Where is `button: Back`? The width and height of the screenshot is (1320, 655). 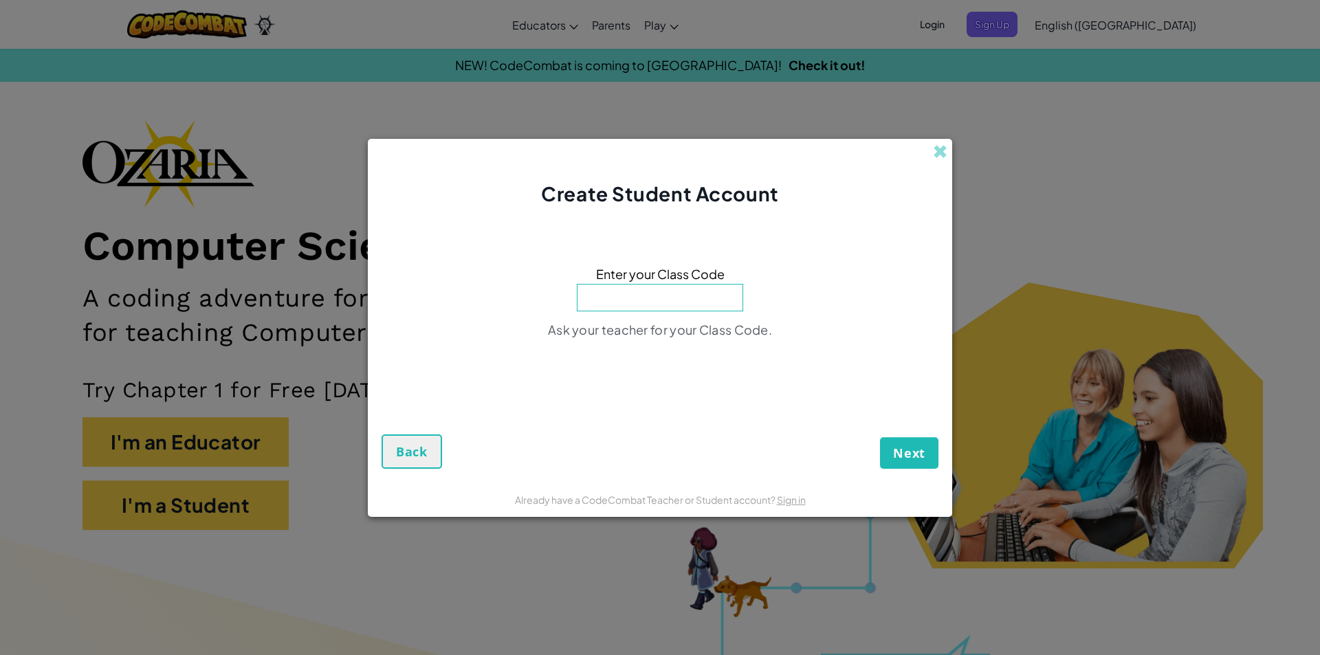
button: Back is located at coordinates (412, 452).